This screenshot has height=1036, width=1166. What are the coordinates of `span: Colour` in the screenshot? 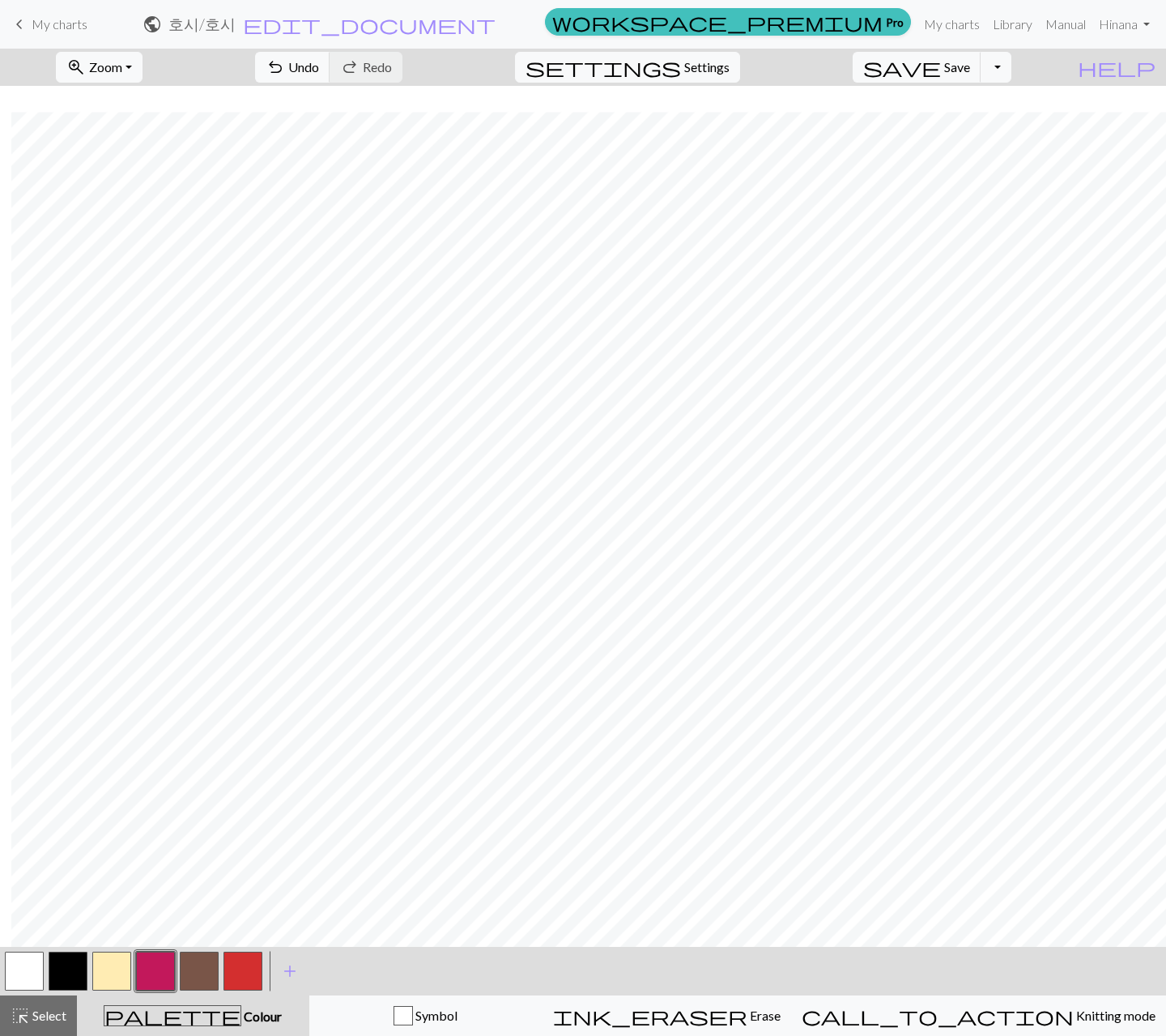 It's located at (262, 1016).